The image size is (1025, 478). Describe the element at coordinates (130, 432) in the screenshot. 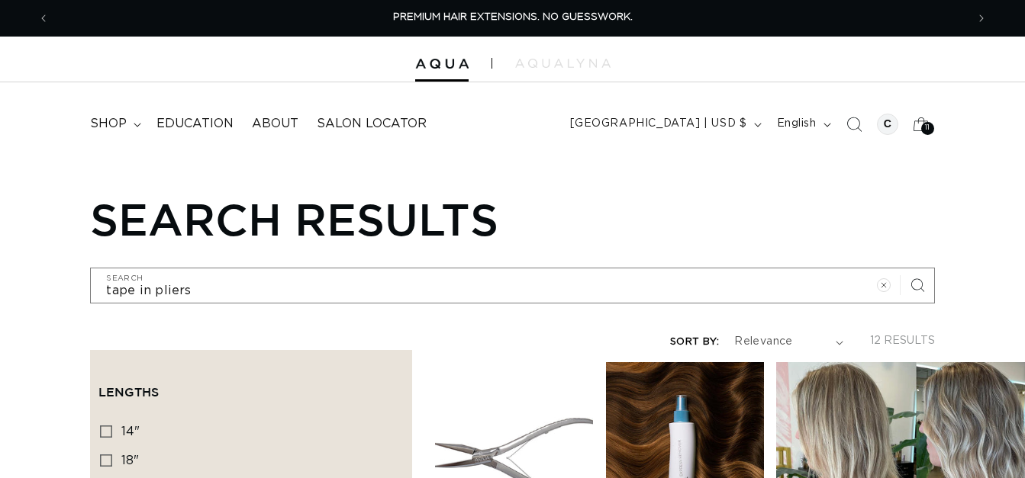

I see `span: 14"` at that location.